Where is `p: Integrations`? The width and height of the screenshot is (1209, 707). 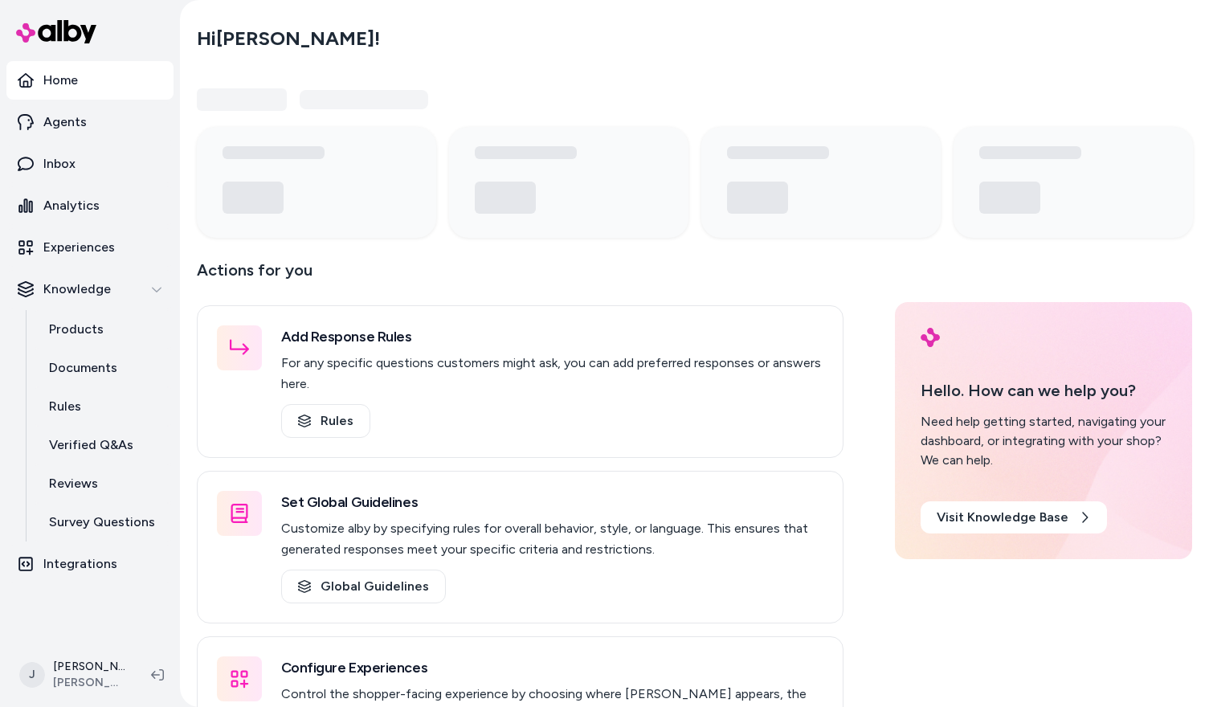
p: Integrations is located at coordinates (80, 564).